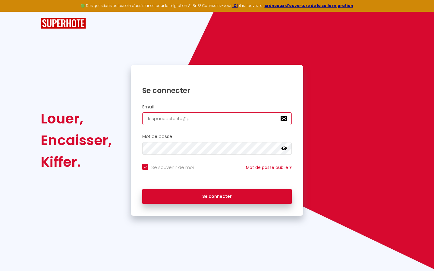  Describe the element at coordinates (14, 11) in the screenshot. I see `button: Ouvrir le widget de chat LiveChat` at that location.